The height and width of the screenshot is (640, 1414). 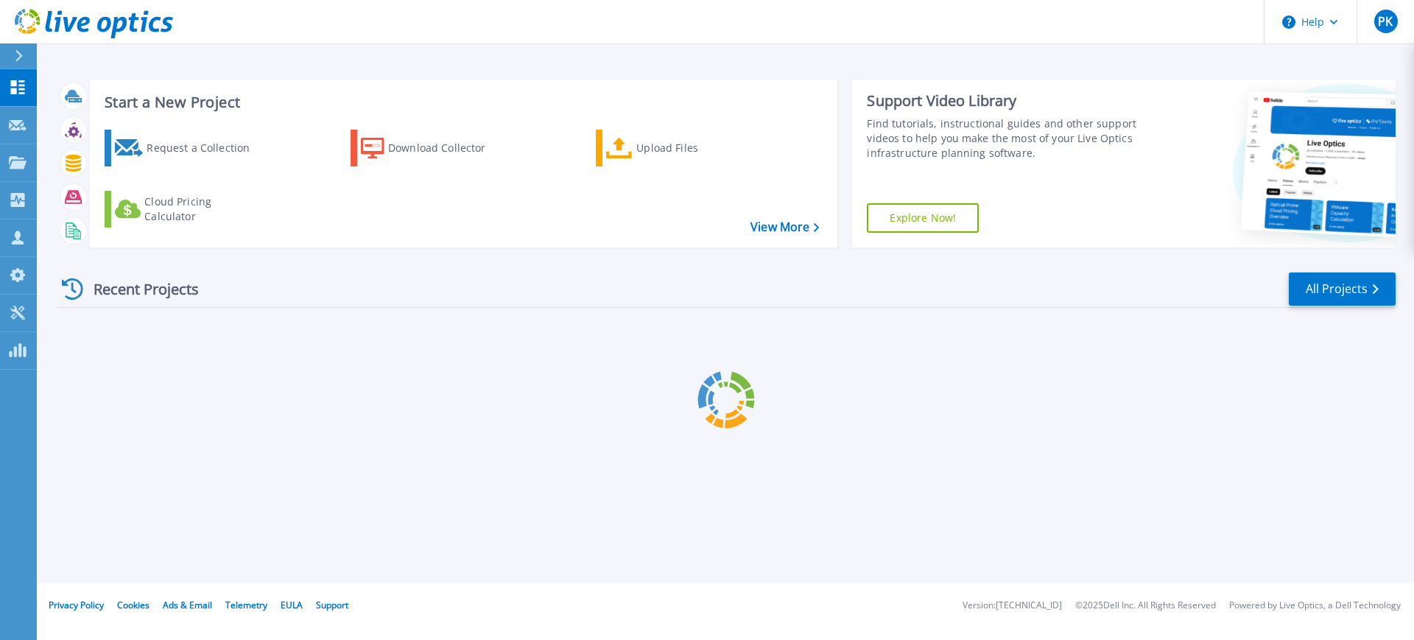 I want to click on li: Powered by Live Optics, a Dell Technology, so click(x=1314, y=605).